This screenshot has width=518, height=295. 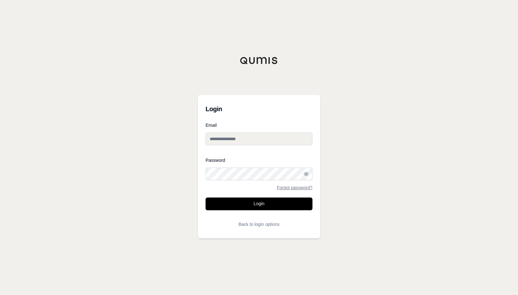 What do you see at coordinates (259, 125) in the screenshot?
I see `label: Email` at bounding box center [259, 125].